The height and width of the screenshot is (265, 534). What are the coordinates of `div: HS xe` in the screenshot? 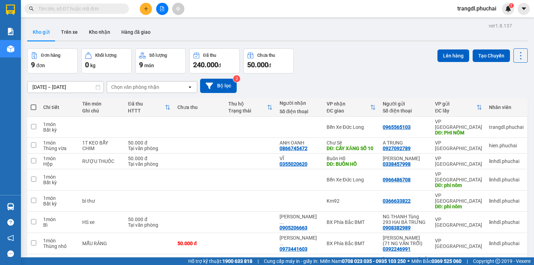 It's located at (101, 223).